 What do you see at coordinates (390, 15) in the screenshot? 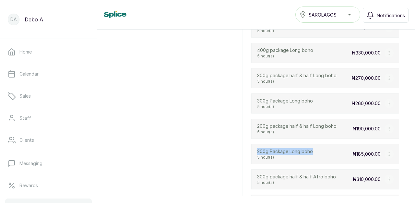
I see `span: Notifications` at bounding box center [390, 15].